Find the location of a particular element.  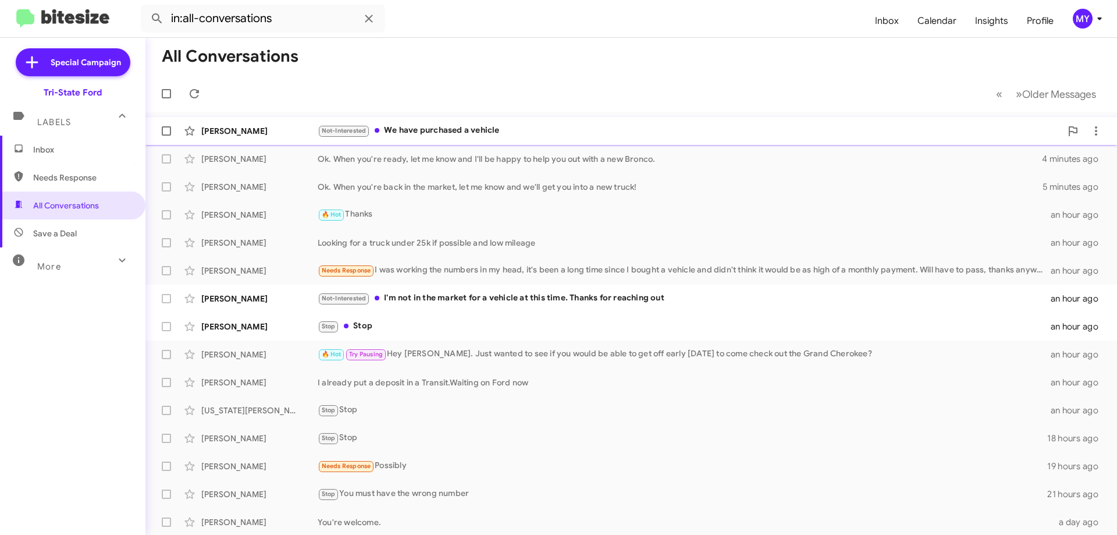

div: 5 minutes ago is located at coordinates (1075, 187).